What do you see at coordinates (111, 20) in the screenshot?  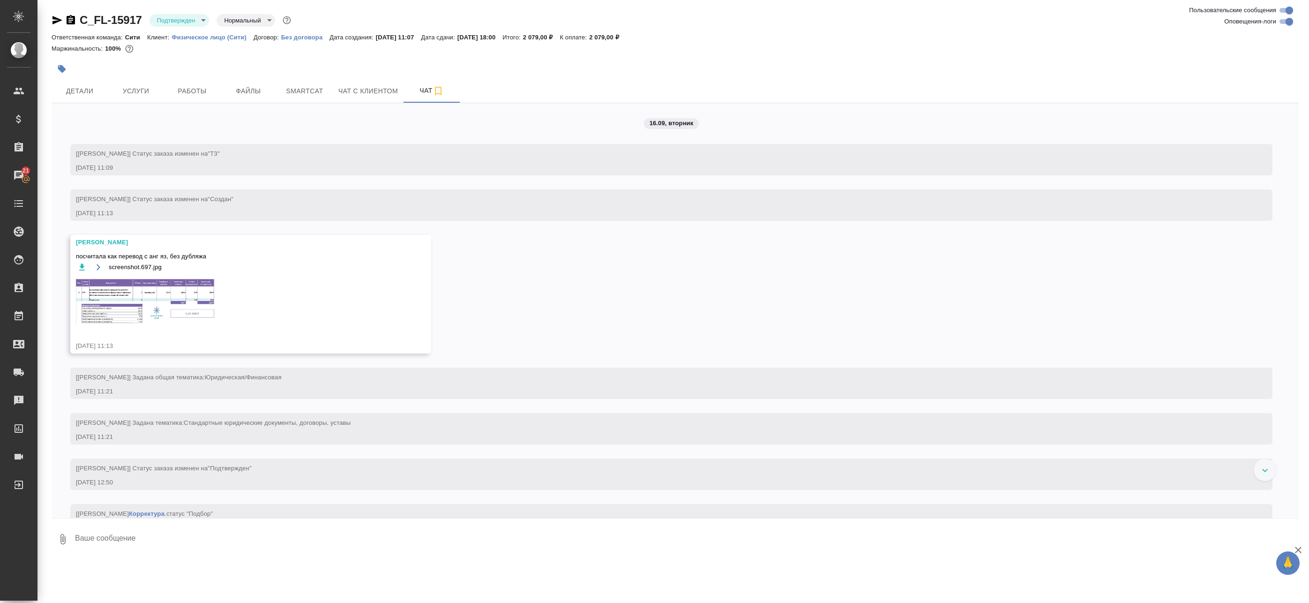 I see `a: C_FL-15917` at bounding box center [111, 20].